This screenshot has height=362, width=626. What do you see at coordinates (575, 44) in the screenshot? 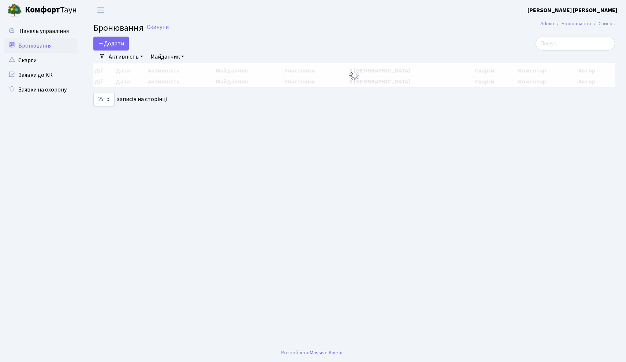
I see `input: Пошук...` at bounding box center [575, 44].